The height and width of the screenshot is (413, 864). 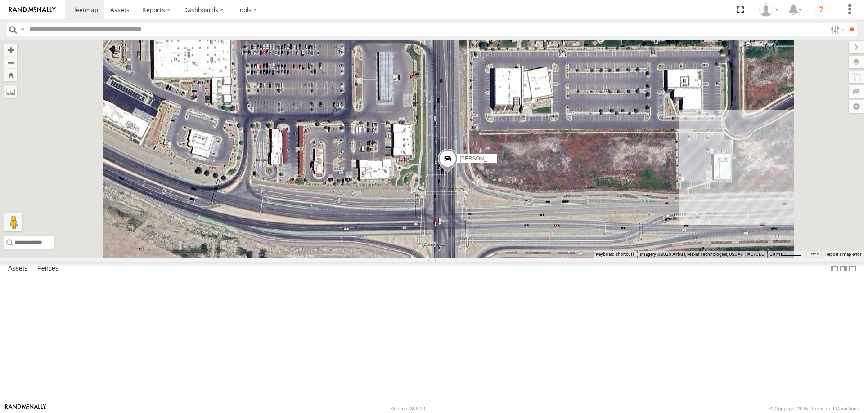 What do you see at coordinates (814, 409) in the screenshot?
I see `div: © Copyright 2025 -` at bounding box center [814, 409].